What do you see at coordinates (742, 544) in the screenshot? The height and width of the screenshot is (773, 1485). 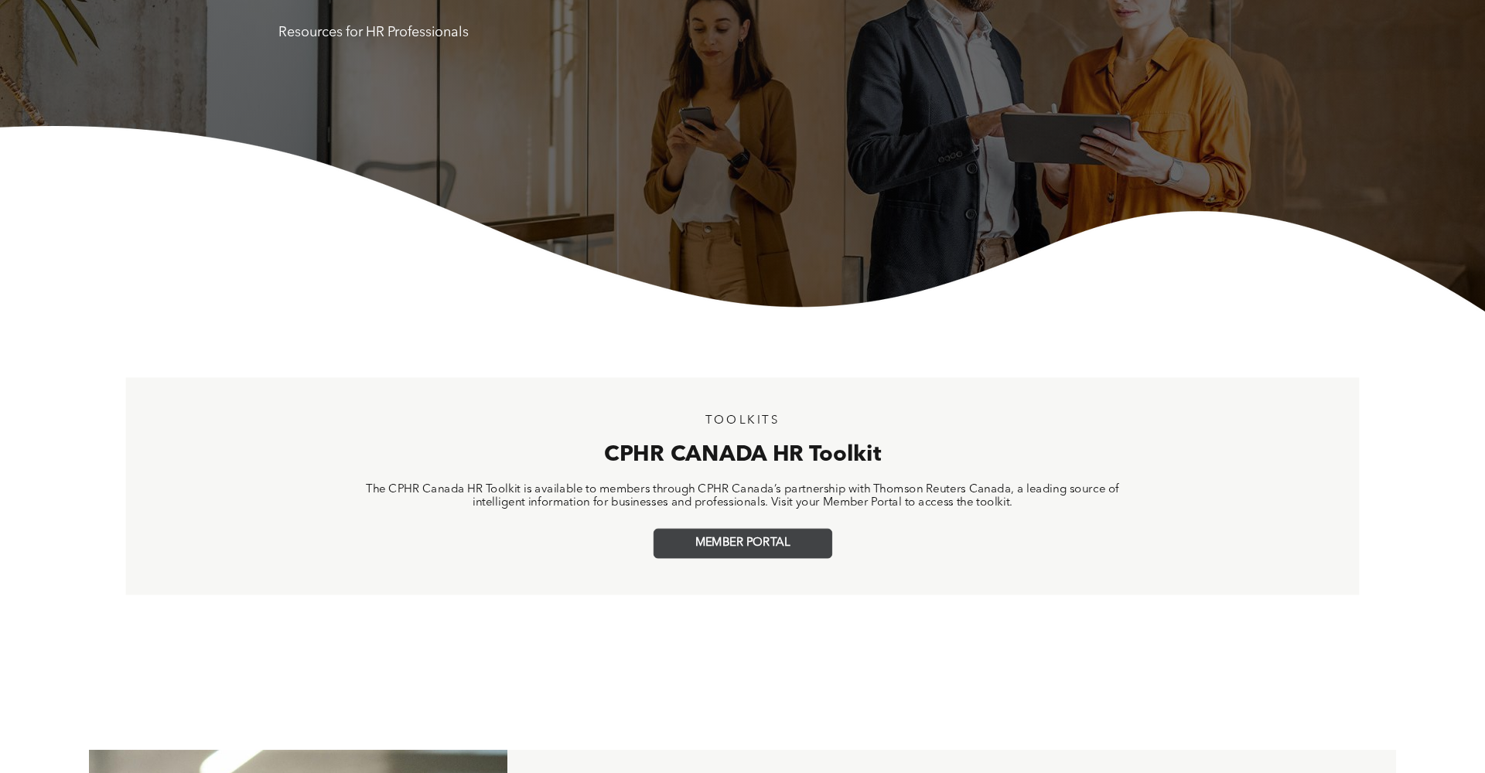 I see `a: MEMBER PORTAL` at bounding box center [742, 544].